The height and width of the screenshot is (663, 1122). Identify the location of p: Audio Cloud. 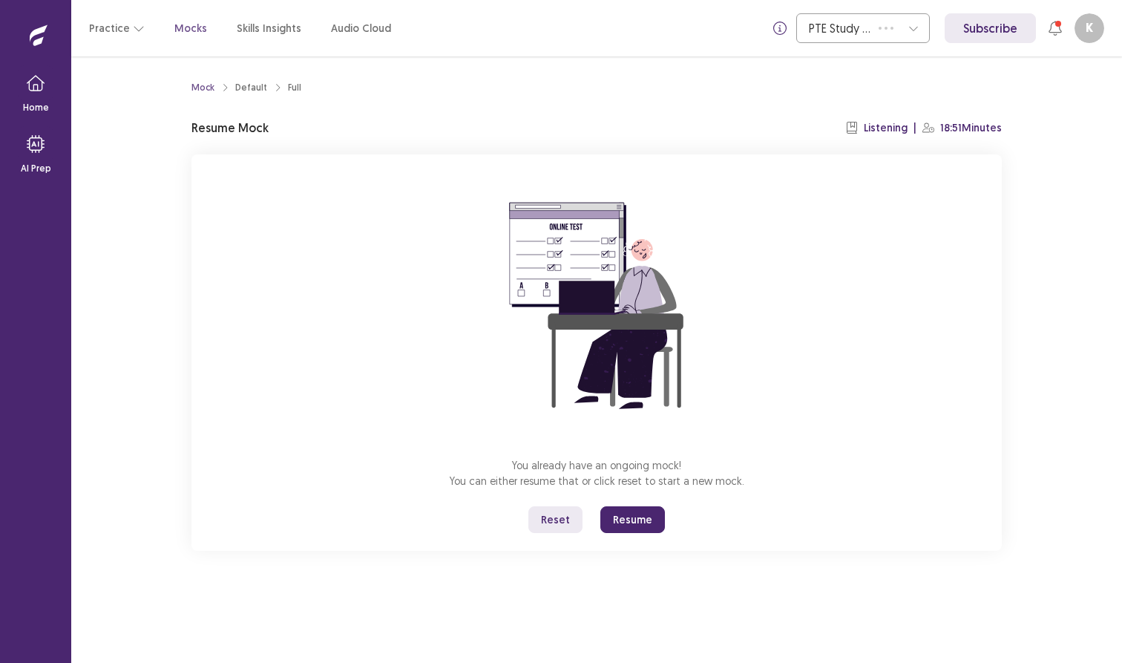
(361, 28).